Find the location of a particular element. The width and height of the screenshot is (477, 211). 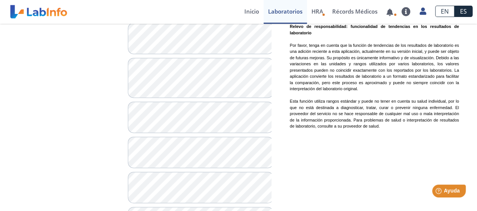

a: ES is located at coordinates (463, 11).